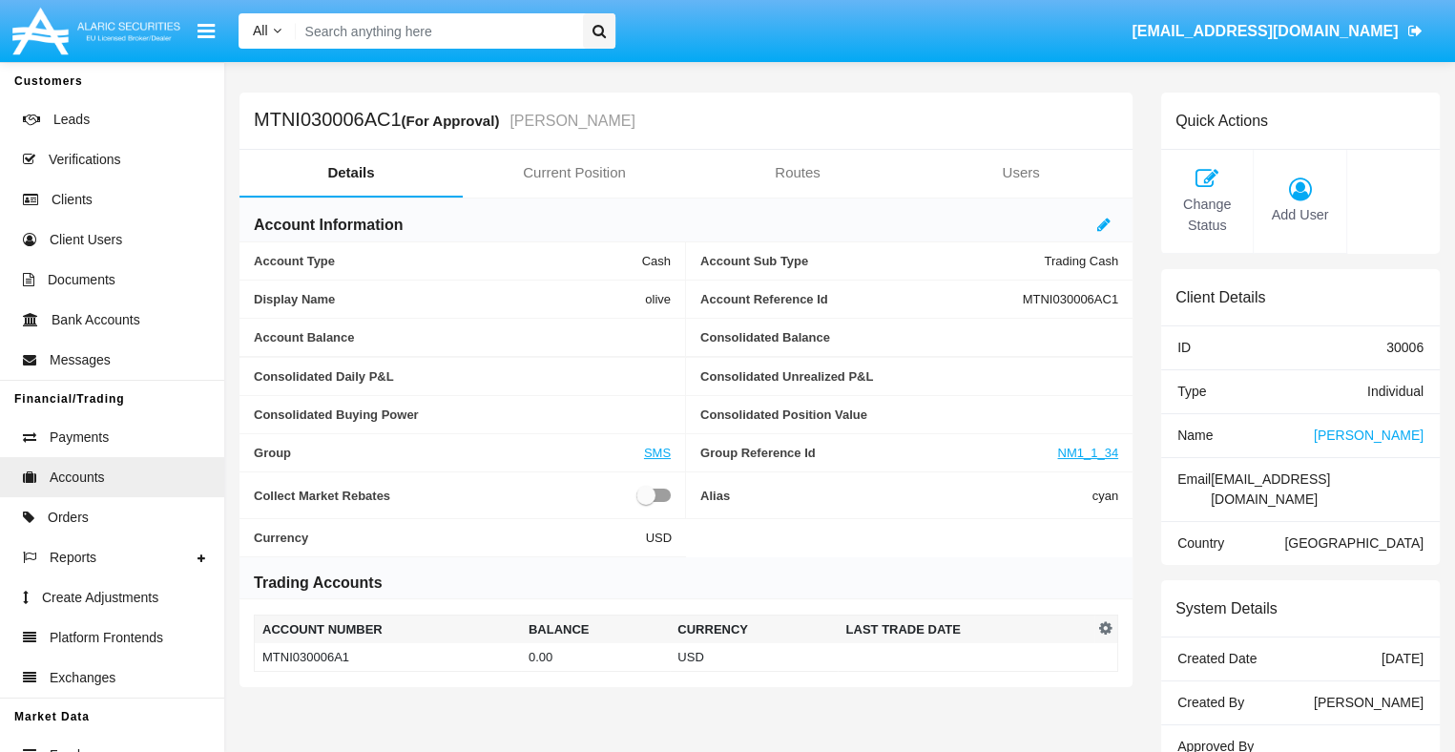 The image size is (1455, 752). What do you see at coordinates (1221, 120) in the screenshot?
I see `h6: Quick Actions` at bounding box center [1221, 120].